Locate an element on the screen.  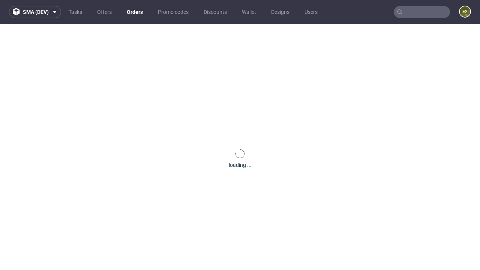
a: Tasks is located at coordinates (75, 12).